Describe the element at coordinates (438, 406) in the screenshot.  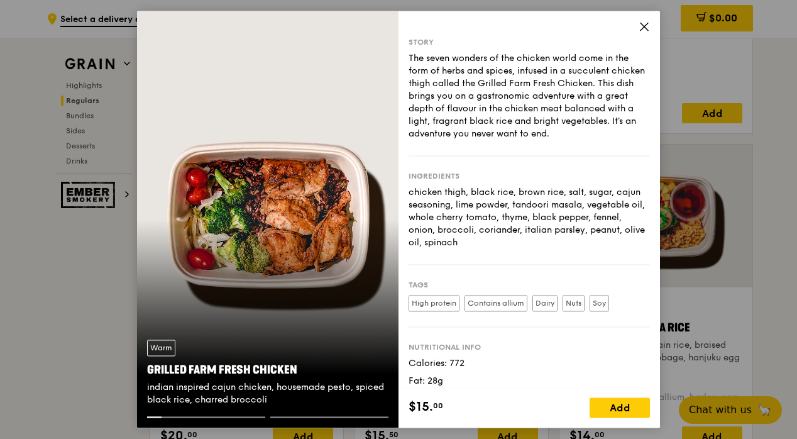
I see `span: 00` at that location.